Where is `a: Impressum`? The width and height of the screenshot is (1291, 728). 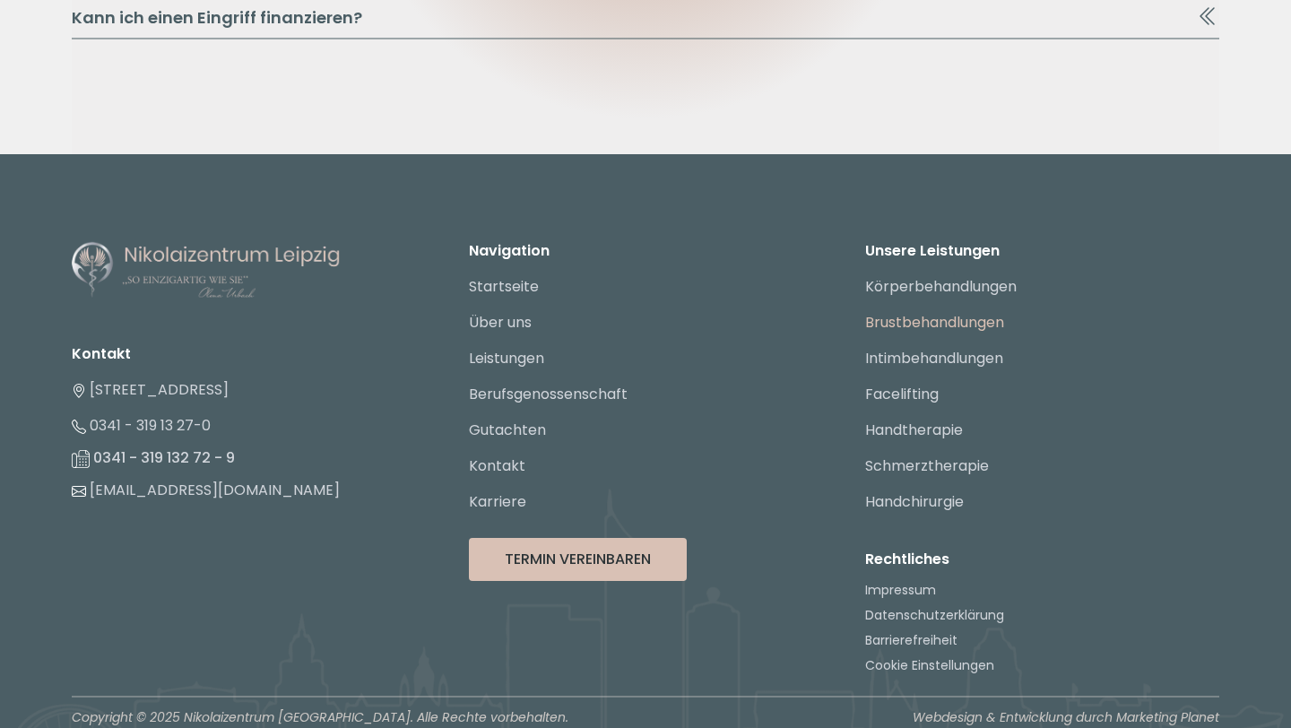
a: Impressum is located at coordinates (900, 590).